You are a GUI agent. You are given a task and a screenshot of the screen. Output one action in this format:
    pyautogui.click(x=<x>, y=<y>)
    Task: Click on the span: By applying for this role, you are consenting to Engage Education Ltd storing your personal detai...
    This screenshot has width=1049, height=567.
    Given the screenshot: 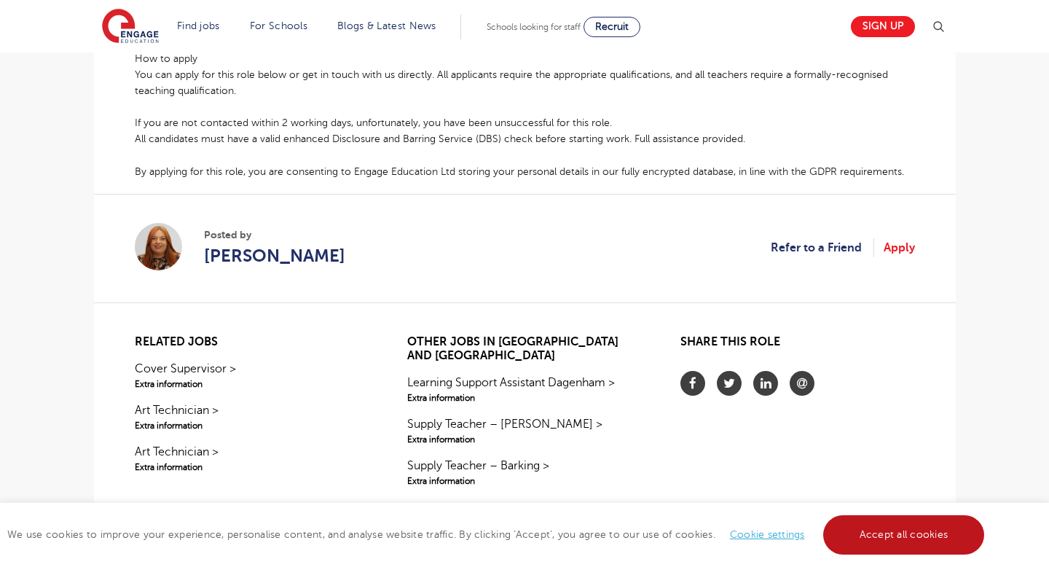 What is the action you would take?
    pyautogui.click(x=519, y=171)
    